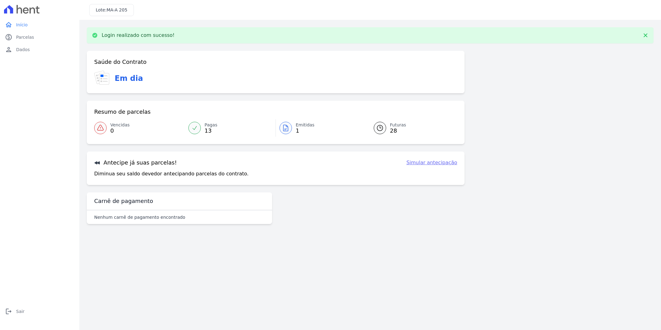  What do you see at coordinates (112, 10) in the screenshot?
I see `h3: Lote:` at bounding box center [112, 10].